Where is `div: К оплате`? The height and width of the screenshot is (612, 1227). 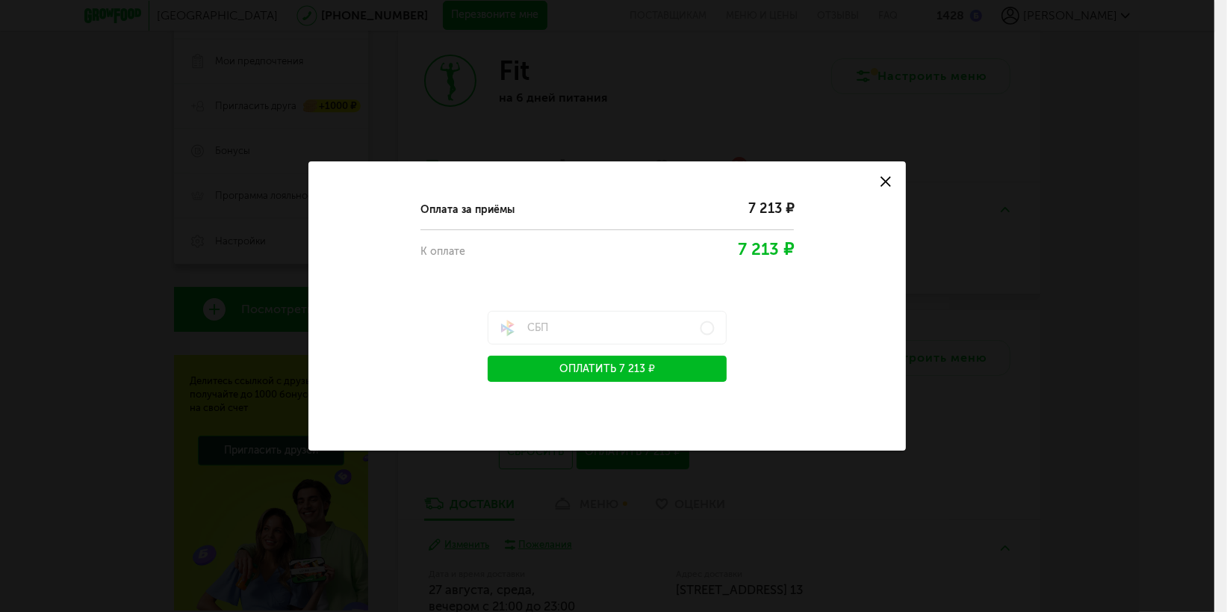 div: К оплате is located at coordinates (476, 252).